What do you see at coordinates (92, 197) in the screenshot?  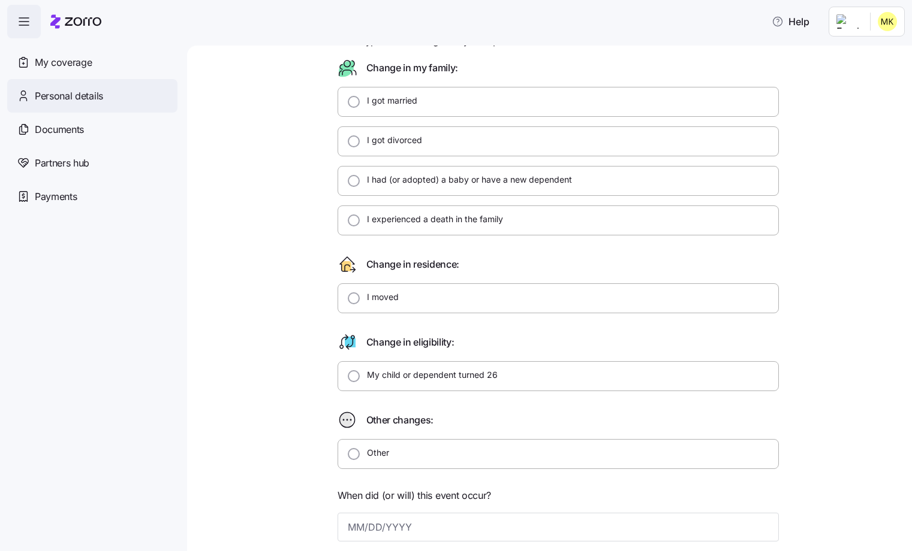 I see `a: Payments` at bounding box center [92, 197].